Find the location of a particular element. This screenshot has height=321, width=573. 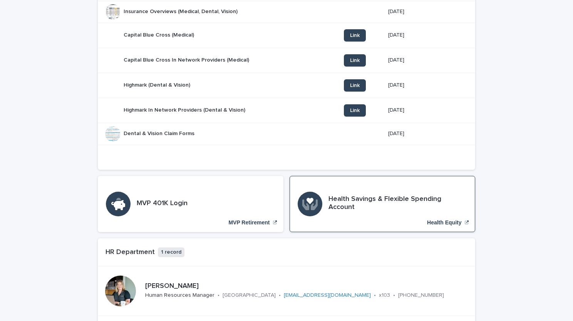

tr: Highmark In Network Providers (Dental & Vision)Highmark In Network Providers (Dental & Vision) Li... is located at coordinates (287, 110).